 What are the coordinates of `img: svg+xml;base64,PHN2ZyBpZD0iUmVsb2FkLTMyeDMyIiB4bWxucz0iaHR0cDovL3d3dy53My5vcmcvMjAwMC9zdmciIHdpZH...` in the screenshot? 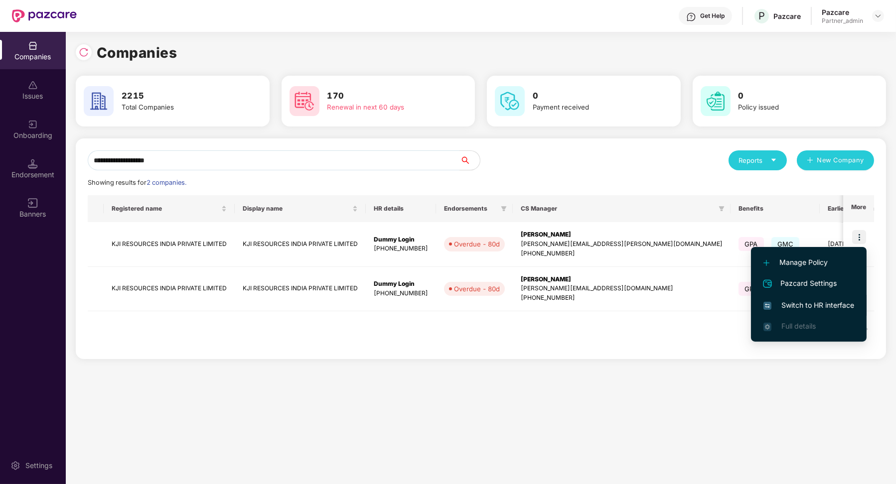 It's located at (84, 52).